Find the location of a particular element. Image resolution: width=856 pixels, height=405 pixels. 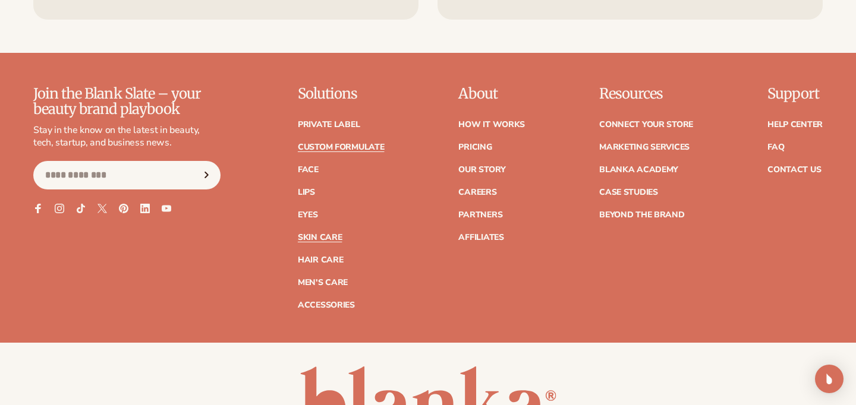

a: Contact Us is located at coordinates (794, 170).